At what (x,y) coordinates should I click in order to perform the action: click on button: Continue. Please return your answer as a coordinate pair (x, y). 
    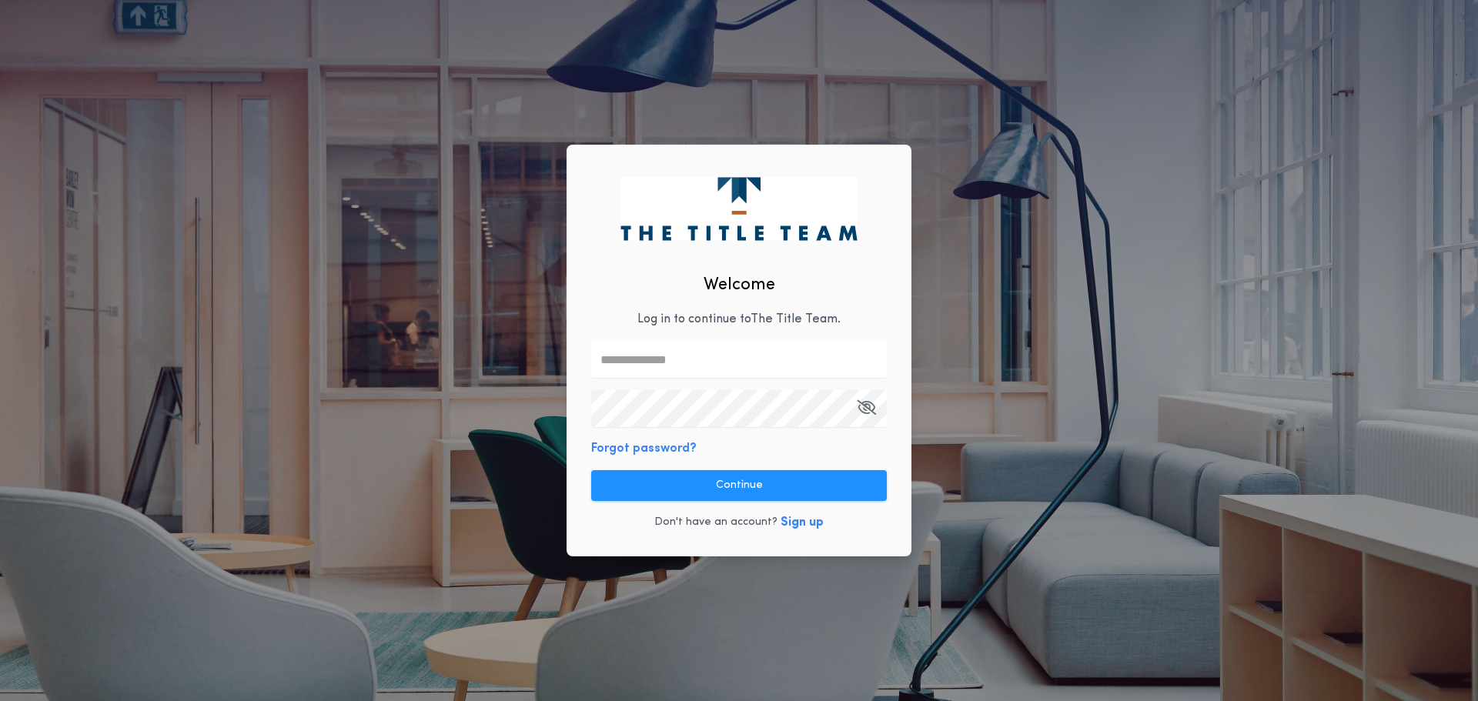
    Looking at the image, I should click on (739, 486).